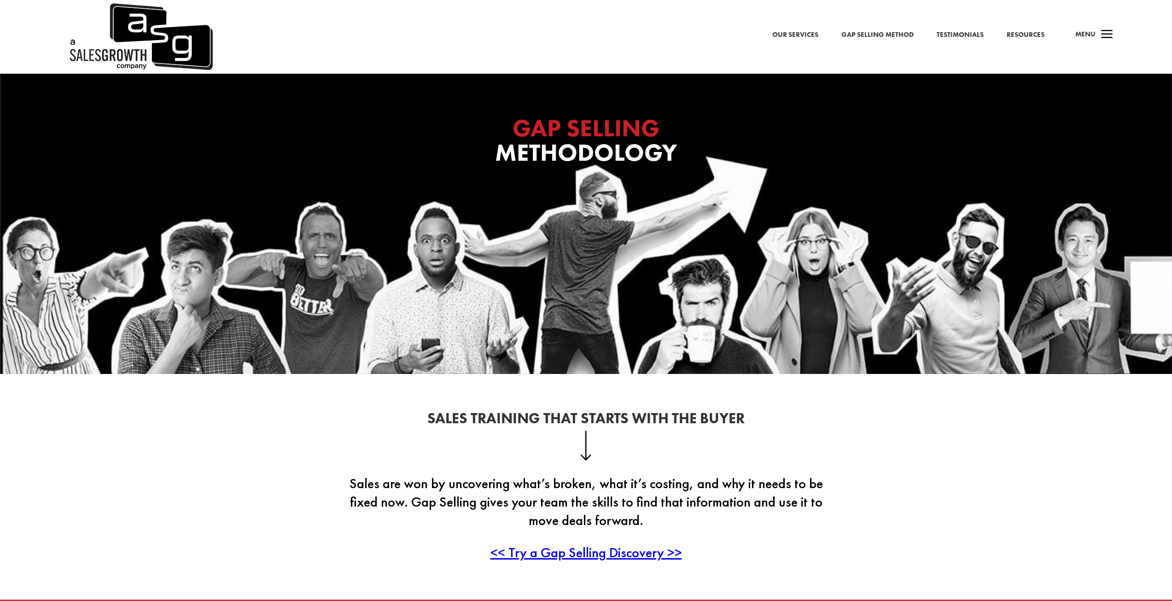  I want to click on span: Menu, so click(1085, 34).